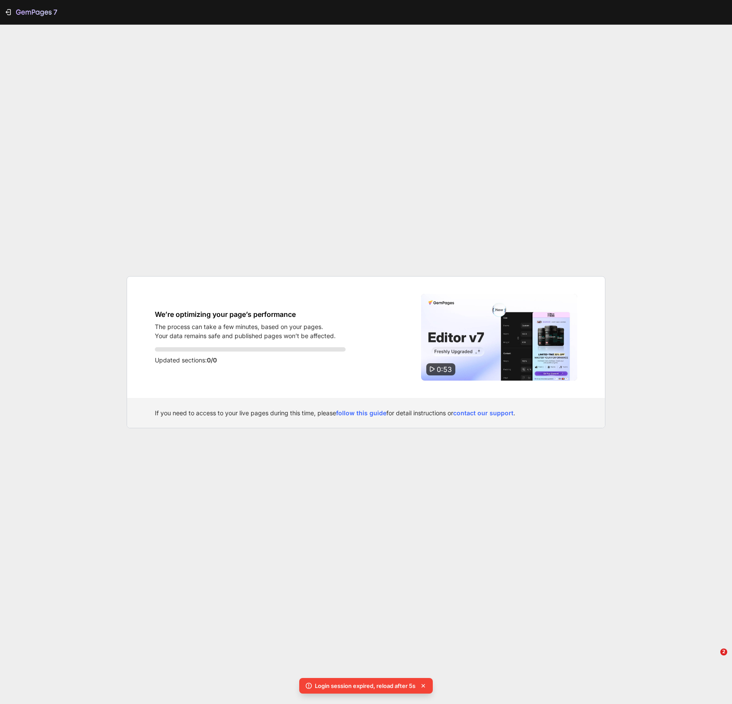  Describe the element at coordinates (444, 370) in the screenshot. I see `span: 0:53` at that location.